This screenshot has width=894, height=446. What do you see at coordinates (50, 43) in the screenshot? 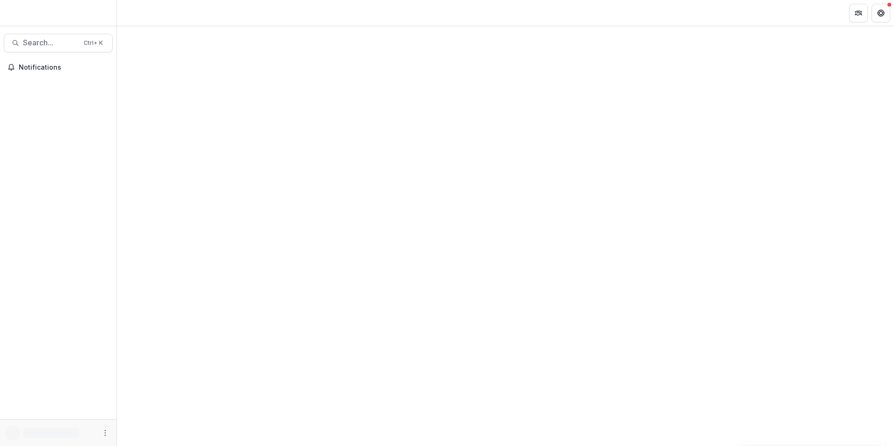
I see `span: Search...` at bounding box center [50, 43].